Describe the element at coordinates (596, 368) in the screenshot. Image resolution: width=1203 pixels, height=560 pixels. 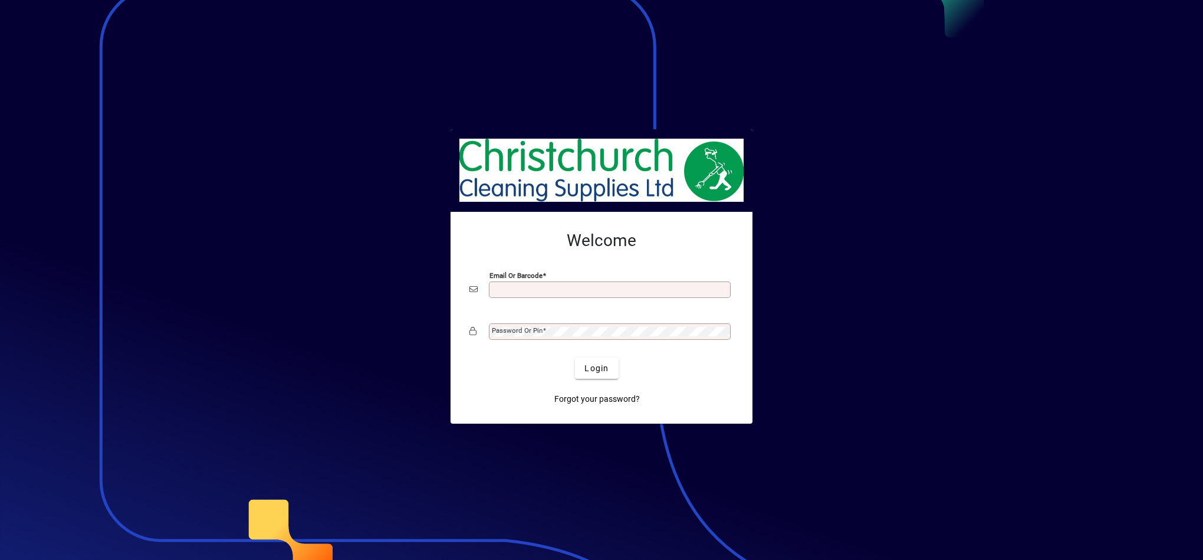
I see `button: Login` at that location.